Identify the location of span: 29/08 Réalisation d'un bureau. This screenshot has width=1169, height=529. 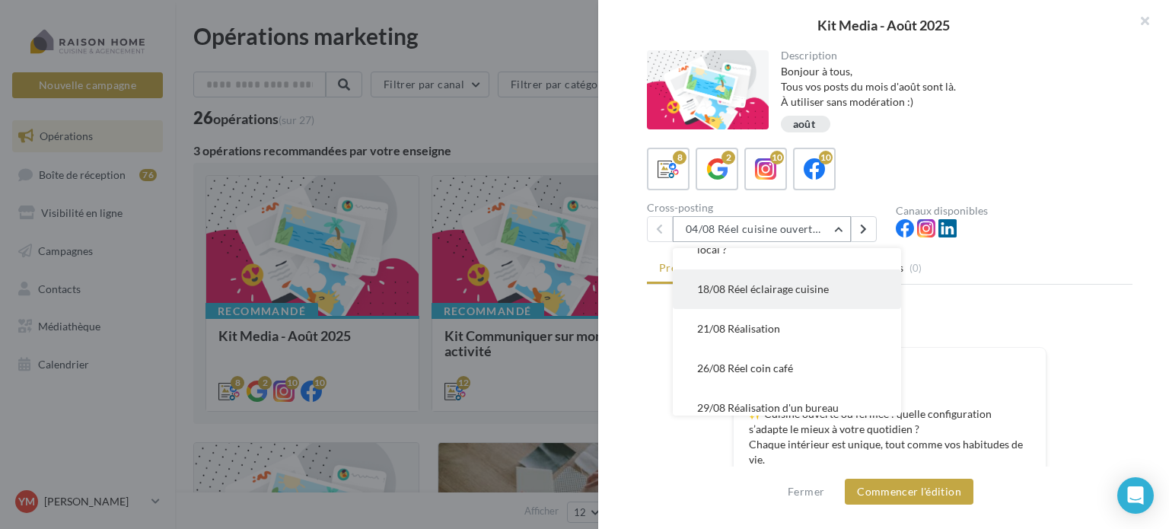
(768, 407).